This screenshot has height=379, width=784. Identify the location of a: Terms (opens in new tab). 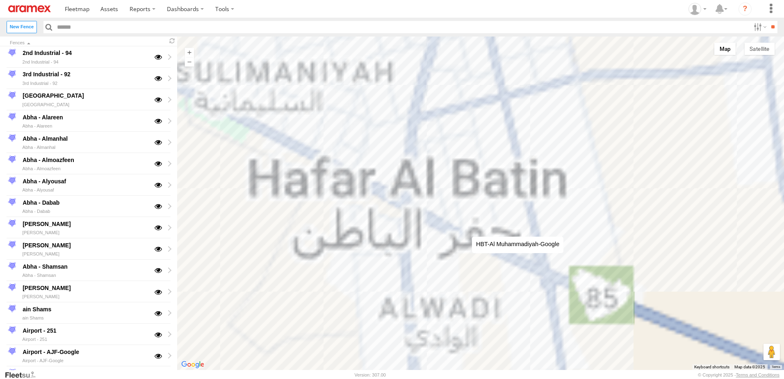
(776, 367).